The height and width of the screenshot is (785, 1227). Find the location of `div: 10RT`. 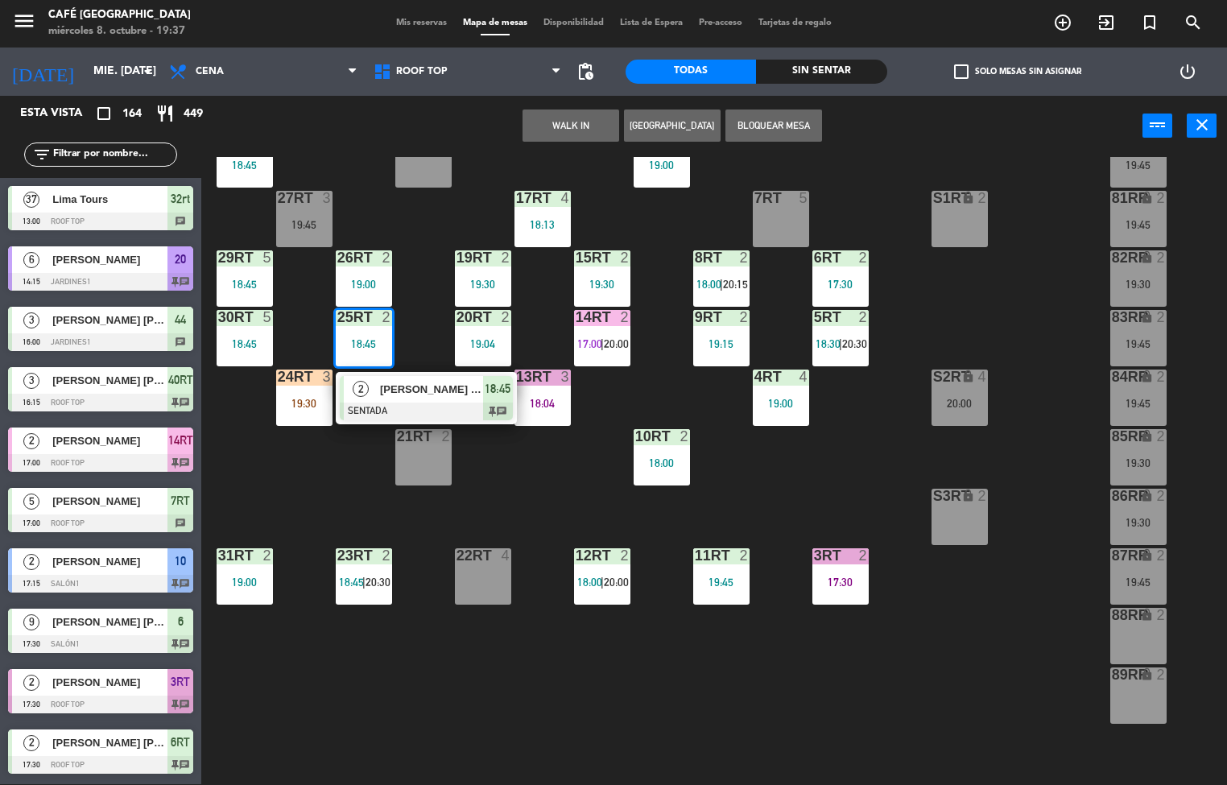

div: 10RT is located at coordinates (635, 436).